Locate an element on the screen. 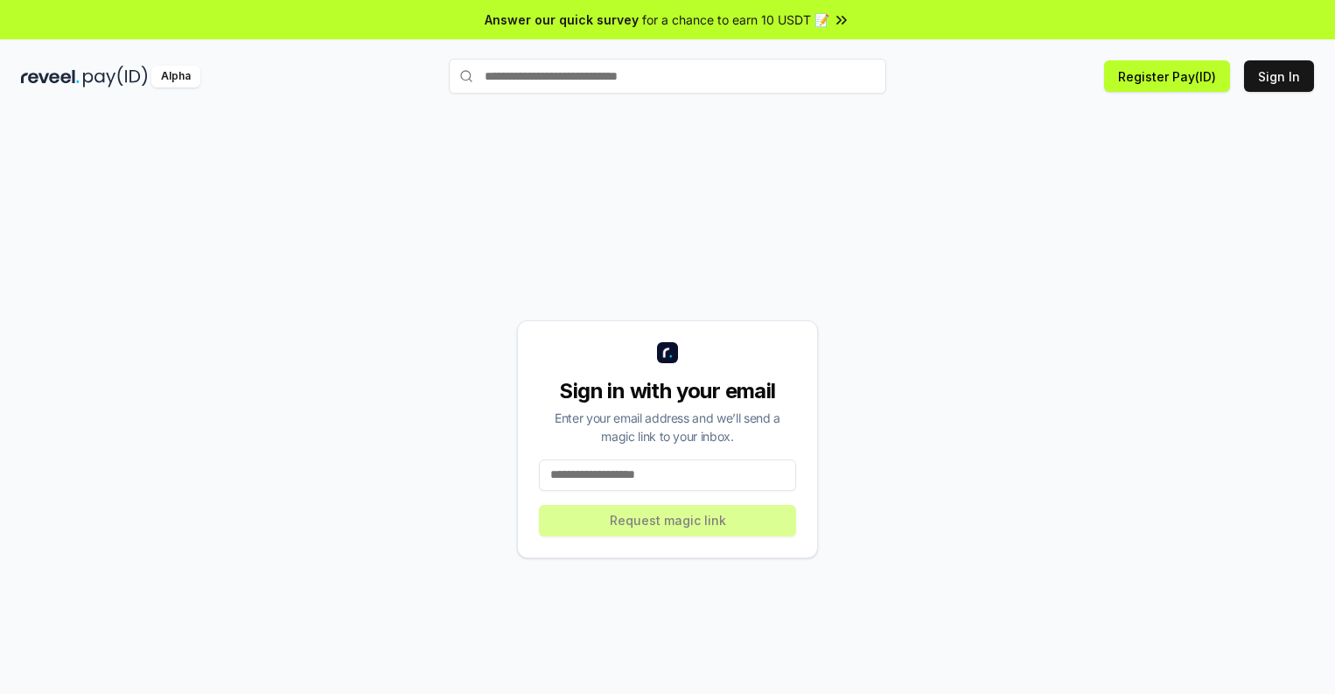 Image resolution: width=1335 pixels, height=694 pixels. img: logo_small is located at coordinates (667, 352).